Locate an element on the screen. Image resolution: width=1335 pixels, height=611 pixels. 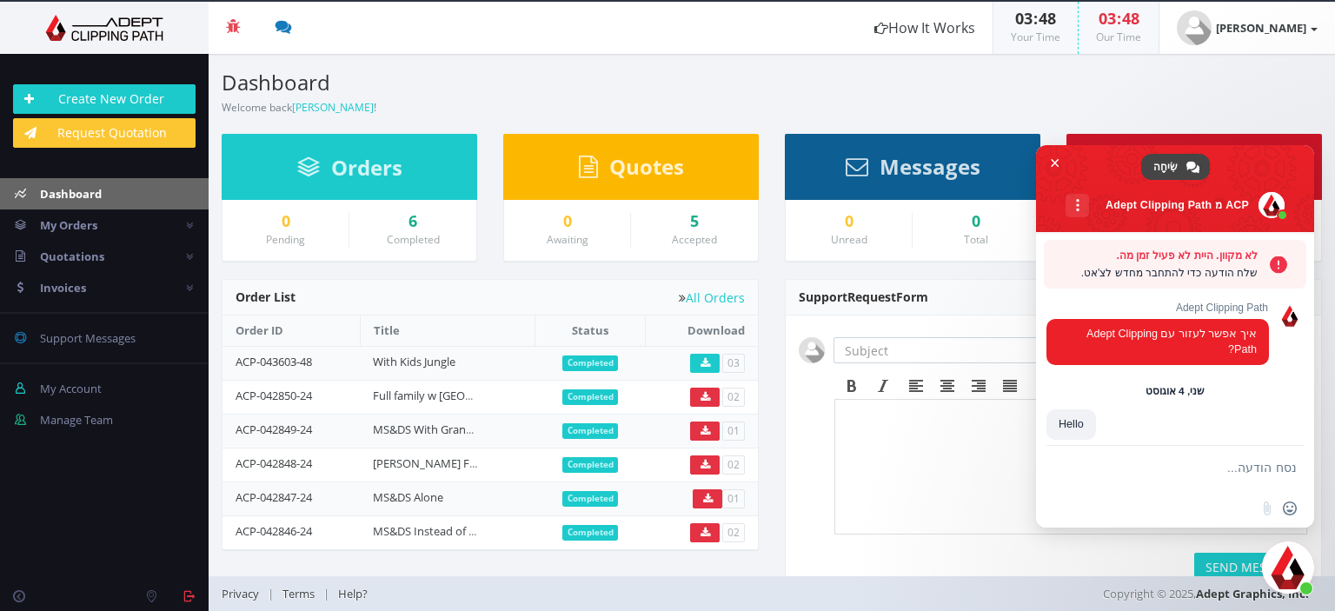
a: MS&DS Instead of Bride is located at coordinates (434, 531).